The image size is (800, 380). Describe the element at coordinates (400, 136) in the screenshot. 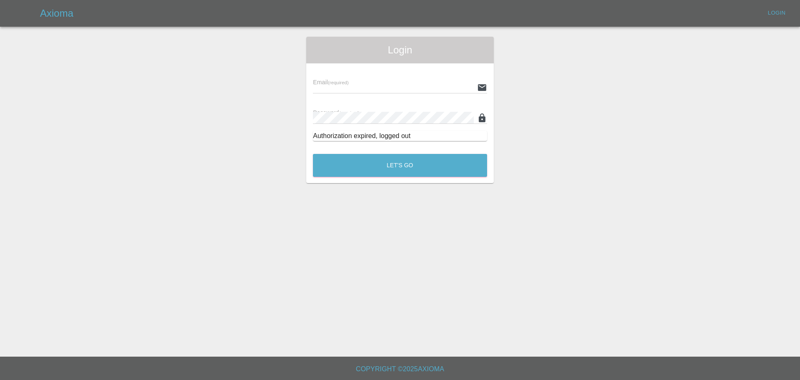

I see `div: Authorization expired, logged out` at that location.